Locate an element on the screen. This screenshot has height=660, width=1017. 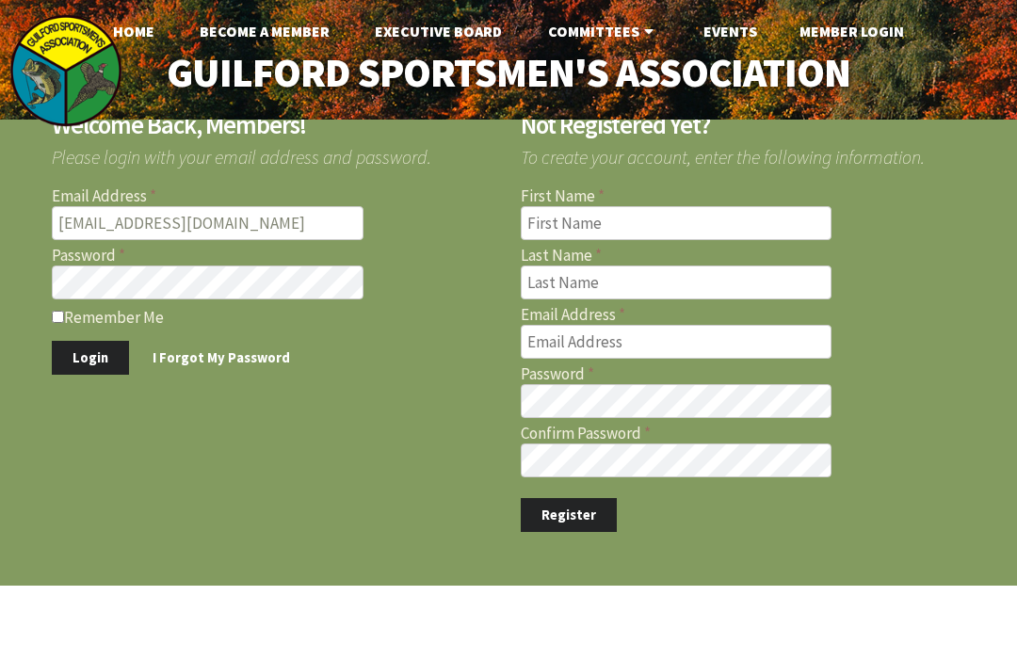
a: Guilford Sportsmen's Association is located at coordinates (509, 73).